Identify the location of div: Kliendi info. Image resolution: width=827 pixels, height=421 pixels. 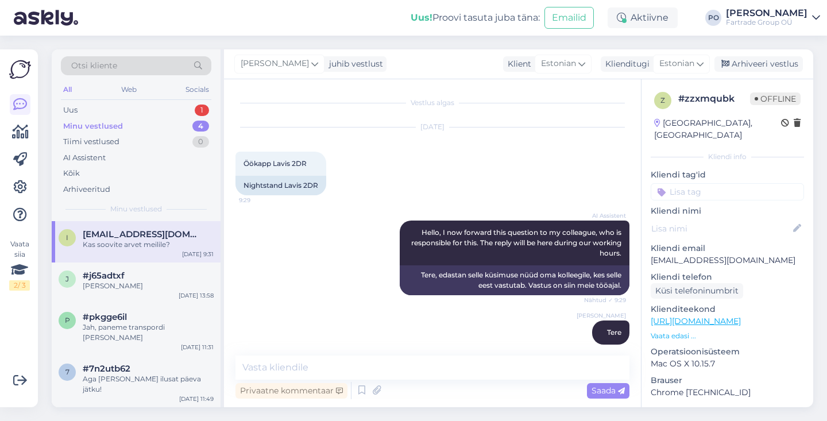
(727, 157).